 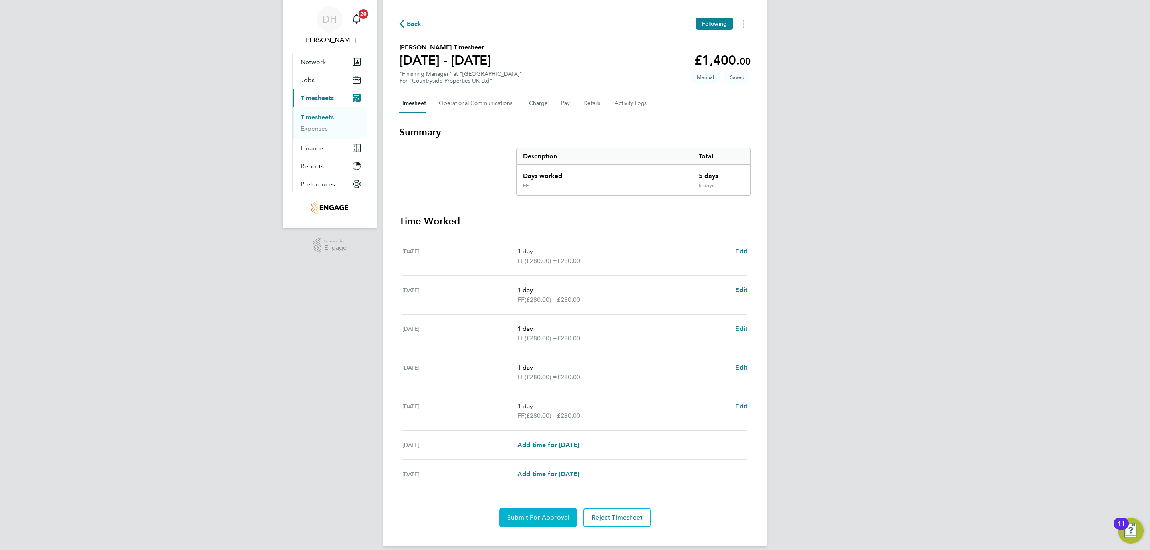 I want to click on span: Danielle Hughes, so click(x=330, y=40).